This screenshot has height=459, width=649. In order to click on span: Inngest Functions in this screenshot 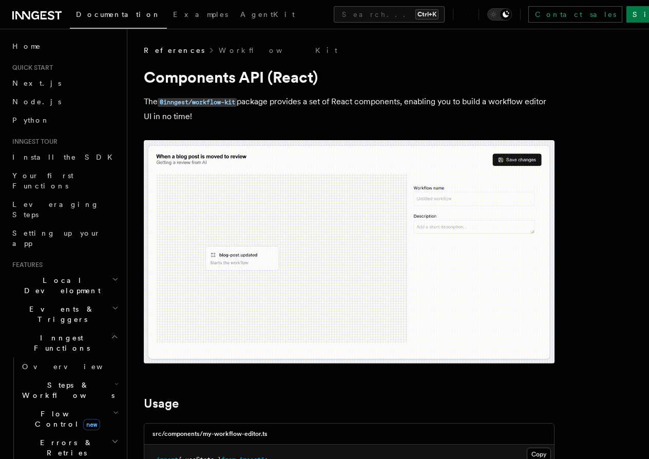, I will do `click(60, 343)`.